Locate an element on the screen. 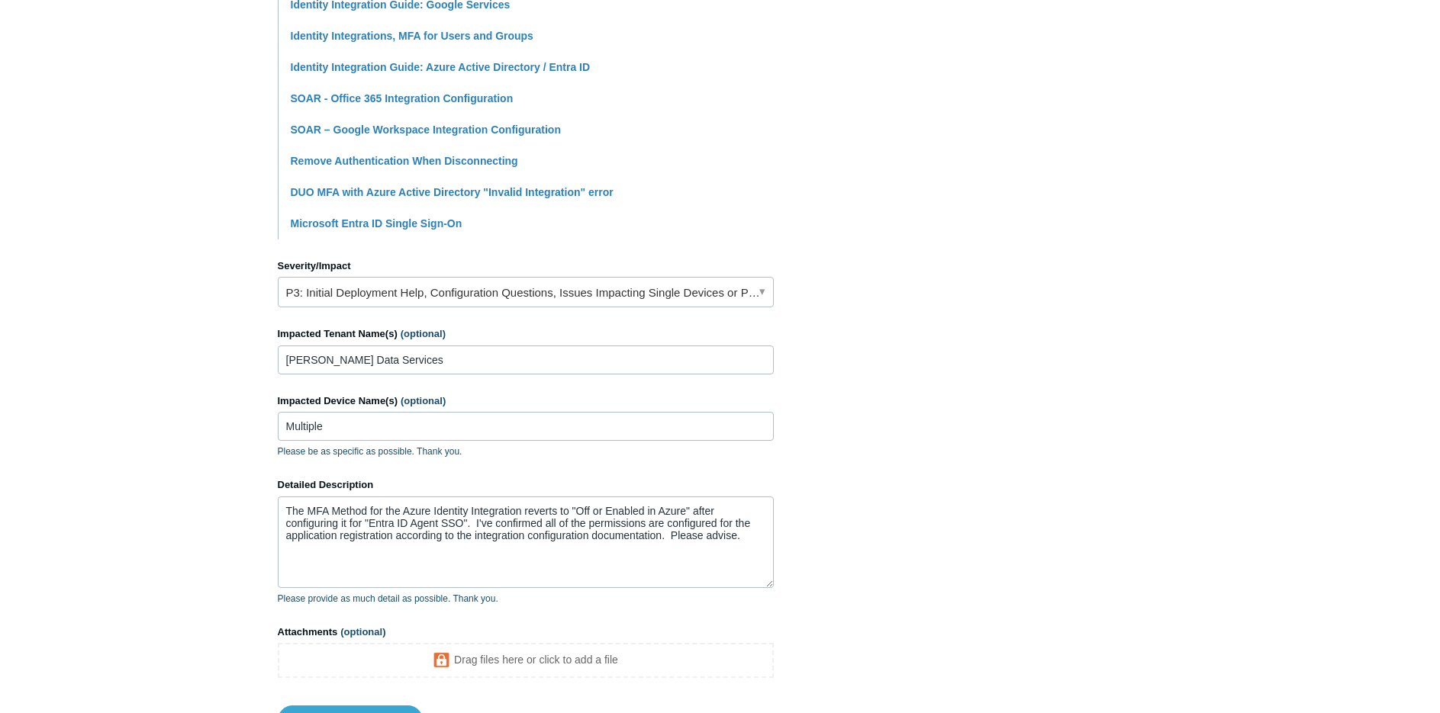 Image resolution: width=1440 pixels, height=713 pixels. a: DUO MFA with Azure Active Directory "Invalid Integration" error is located at coordinates (452, 192).